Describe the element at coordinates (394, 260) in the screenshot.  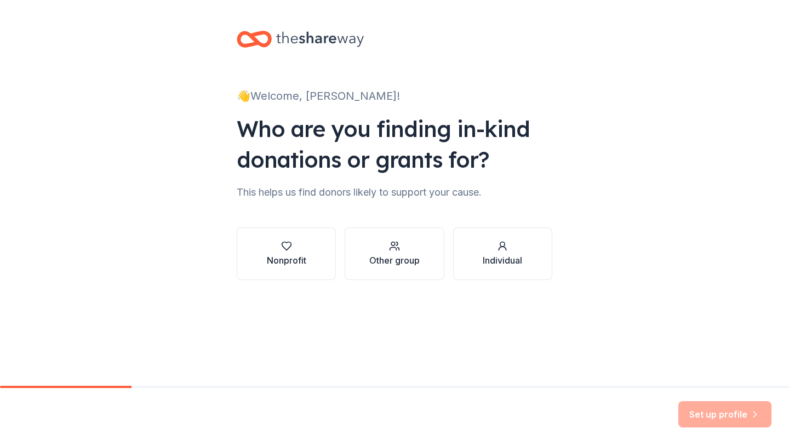
I see `div: Other group` at that location.